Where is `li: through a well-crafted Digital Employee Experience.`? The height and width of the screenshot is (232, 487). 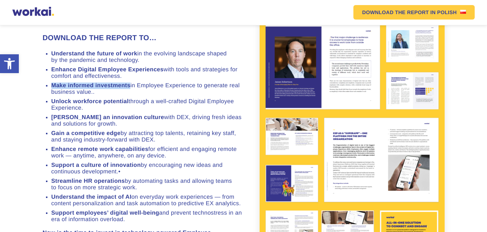 li: through a well-crafted Digital Employee Experience. is located at coordinates (147, 105).